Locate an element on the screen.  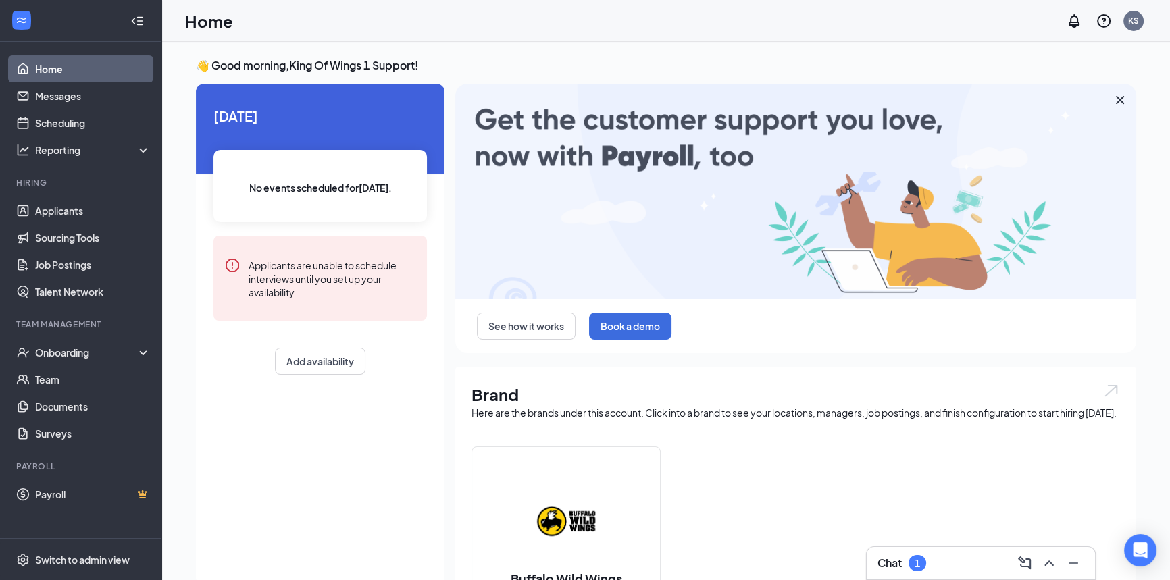
img: Buffalo Wild Wings is located at coordinates (566, 521).